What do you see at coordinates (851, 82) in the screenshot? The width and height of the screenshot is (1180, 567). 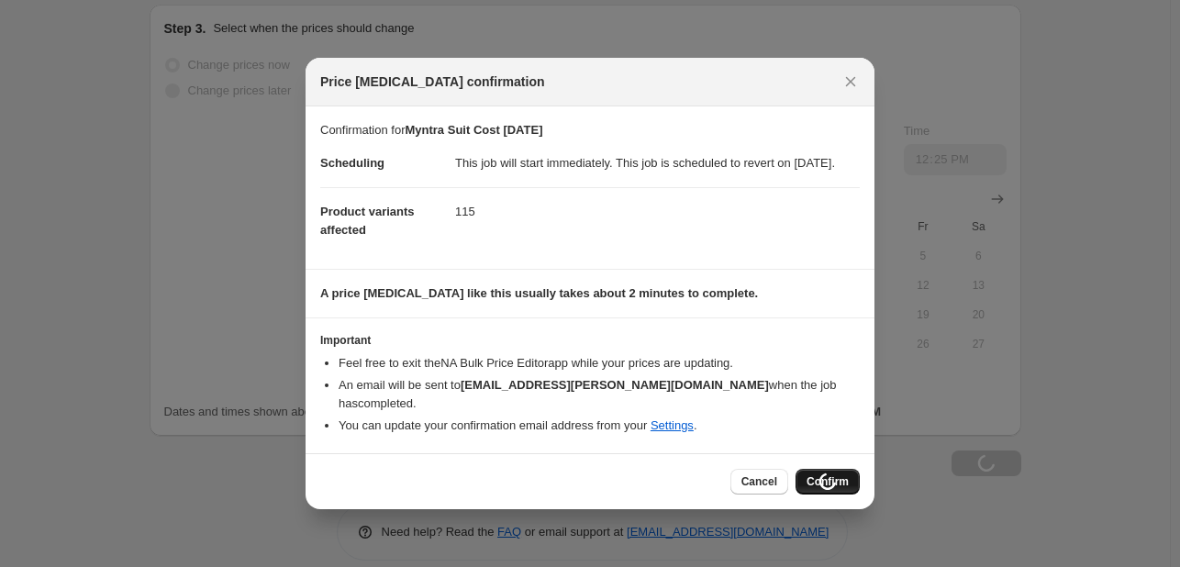 I see `button: Close` at bounding box center [851, 82].